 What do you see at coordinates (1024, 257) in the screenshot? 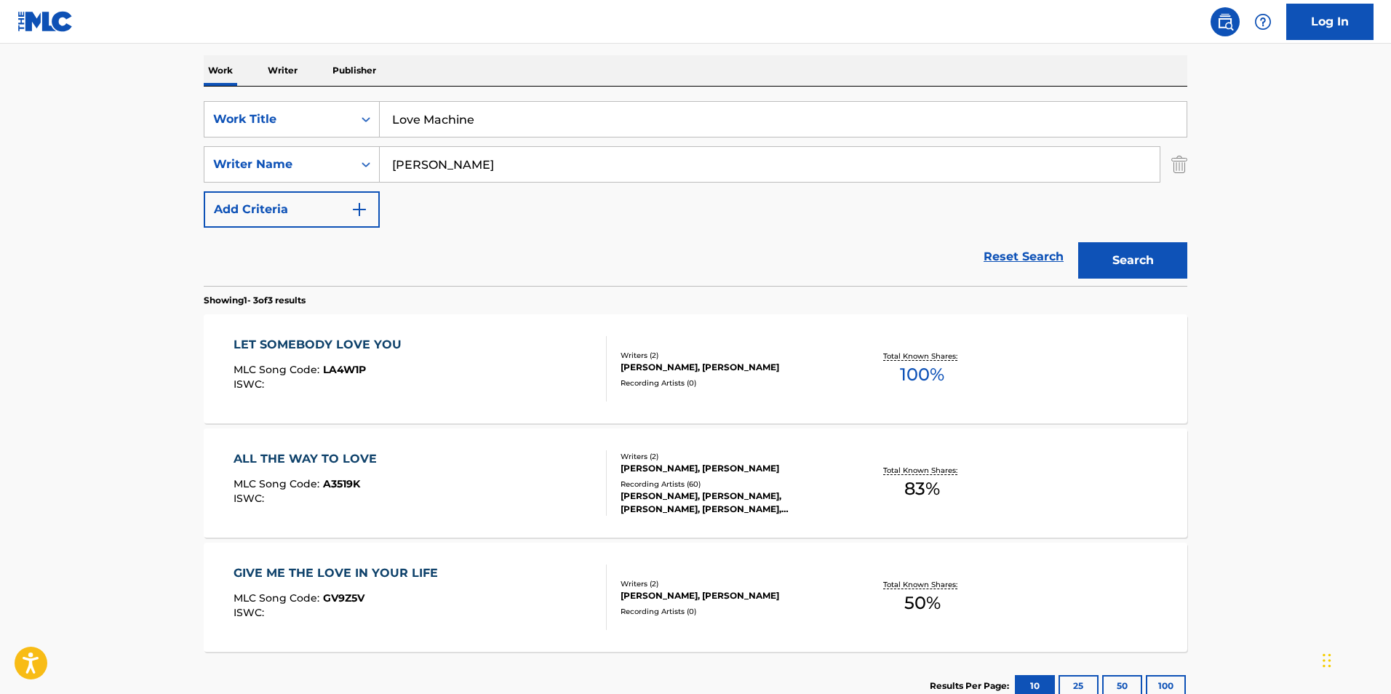
I see `a: Reset Search` at bounding box center [1024, 257].